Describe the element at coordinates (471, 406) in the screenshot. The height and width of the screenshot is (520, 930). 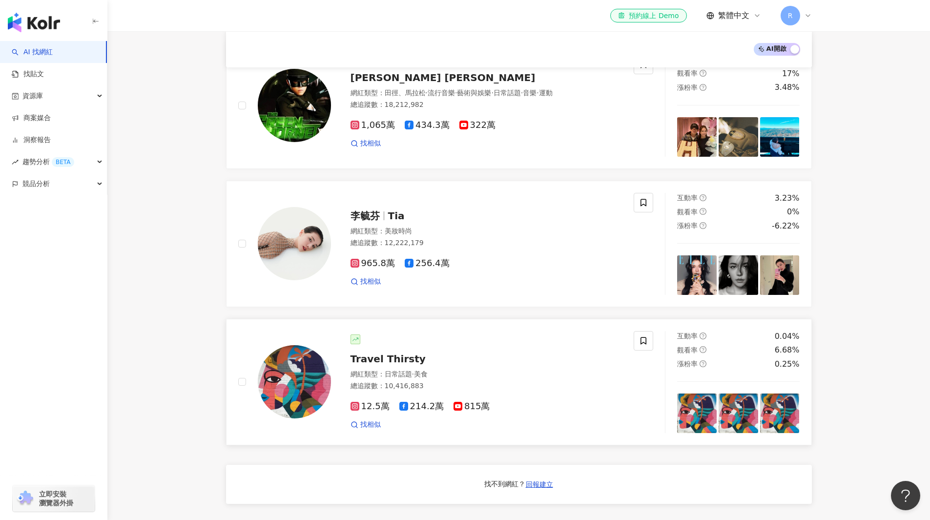
I see `span: 815萬` at that location.